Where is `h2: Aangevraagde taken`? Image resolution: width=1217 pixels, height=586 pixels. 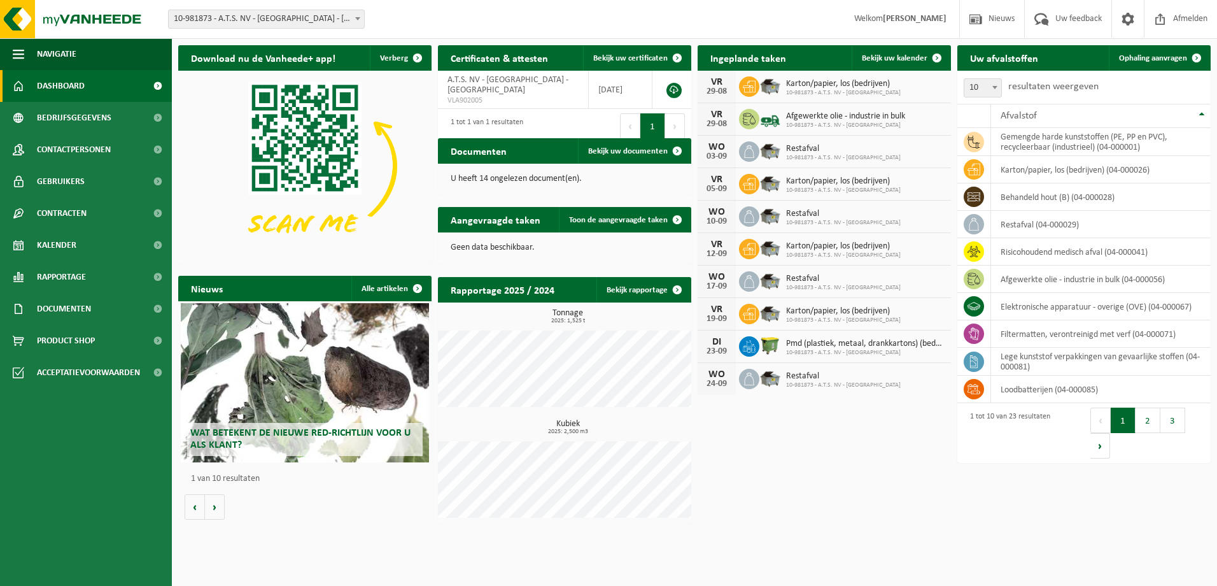 h2: Aangevraagde taken is located at coordinates (495, 219).